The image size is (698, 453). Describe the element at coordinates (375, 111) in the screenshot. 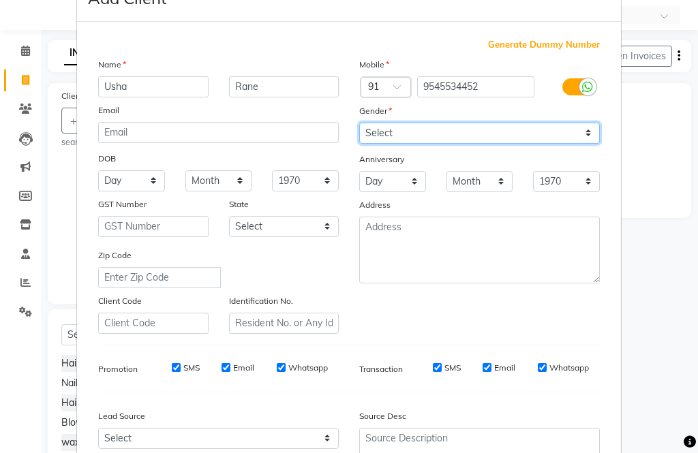

I see `label: Gender` at that location.